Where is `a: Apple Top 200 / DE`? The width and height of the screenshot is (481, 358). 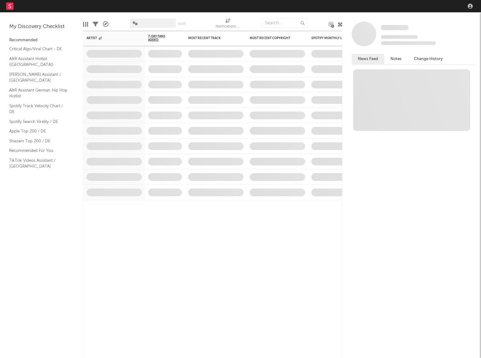 a: Apple Top 200 / DE is located at coordinates (39, 131).